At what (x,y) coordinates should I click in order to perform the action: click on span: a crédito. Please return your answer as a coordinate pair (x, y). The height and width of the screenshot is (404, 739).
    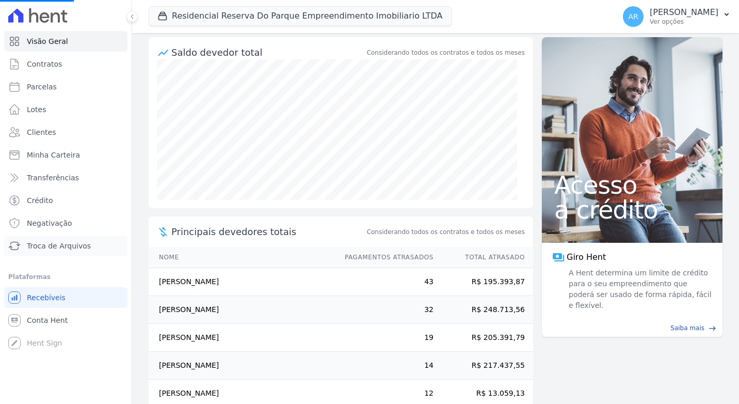
    Looking at the image, I should click on (632, 210).